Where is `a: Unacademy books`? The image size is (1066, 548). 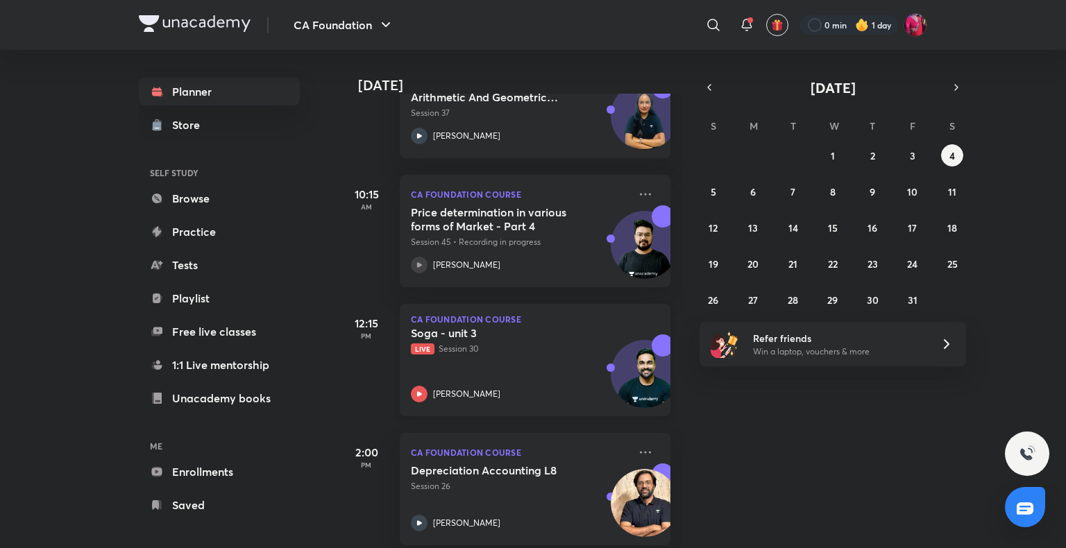
a: Unacademy books is located at coordinates (219, 398).